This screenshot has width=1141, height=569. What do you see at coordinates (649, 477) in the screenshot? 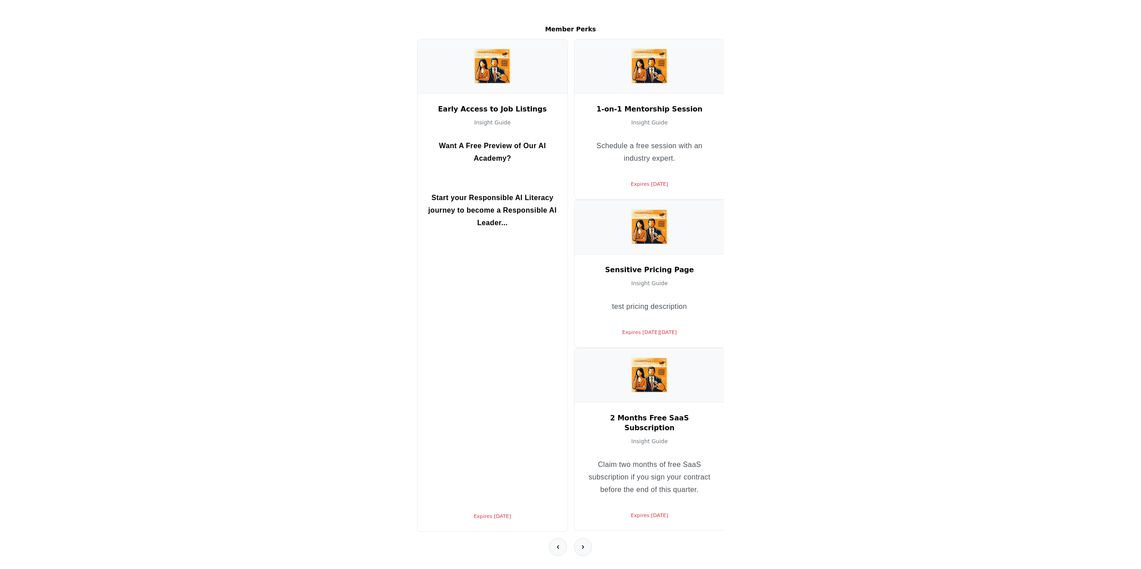
I see `p: Claim two months of free SaaS subscription if you sign your contract before the end of this quarter.` at bounding box center [649, 477].